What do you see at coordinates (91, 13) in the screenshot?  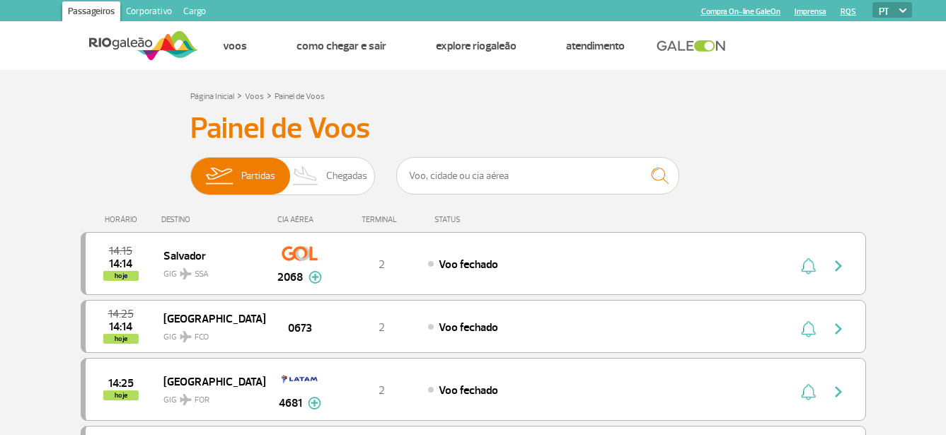 I see `a: Passageiros` at bounding box center [91, 13].